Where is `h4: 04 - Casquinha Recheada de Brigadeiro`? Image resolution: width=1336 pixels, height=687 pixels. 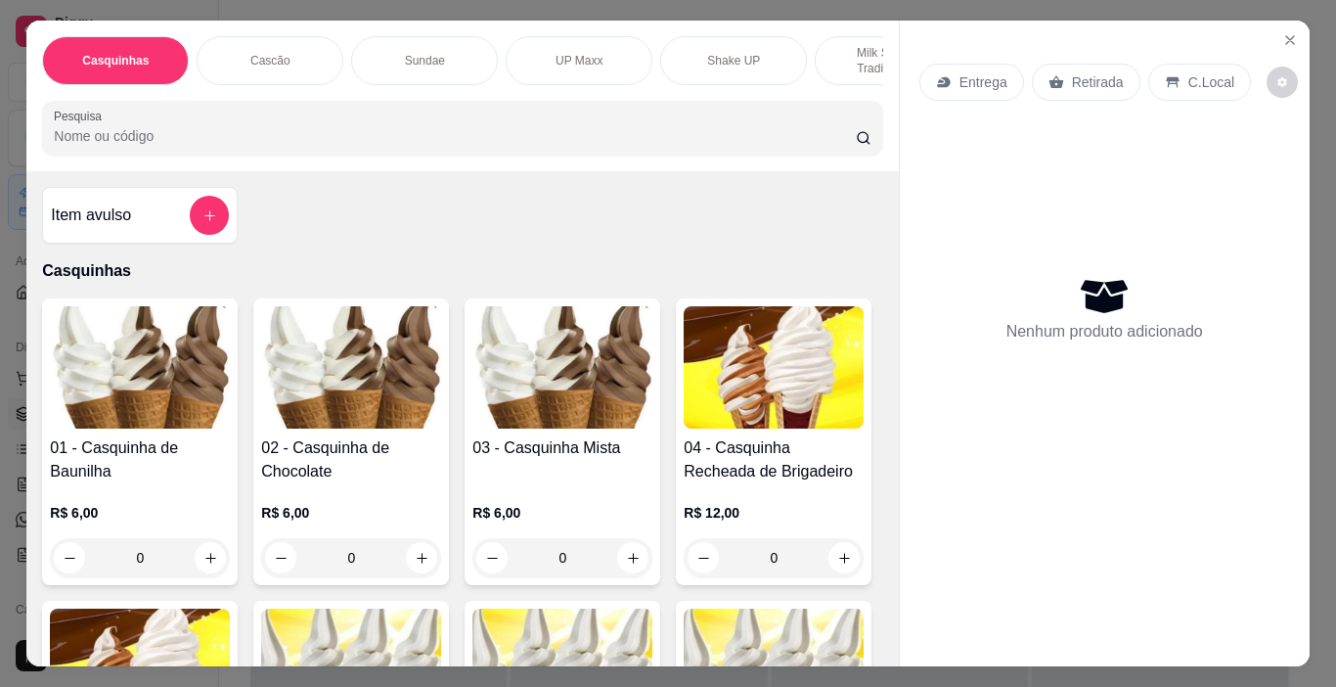 h4: 04 - Casquinha Recheada de Brigadeiro is located at coordinates (774, 460).